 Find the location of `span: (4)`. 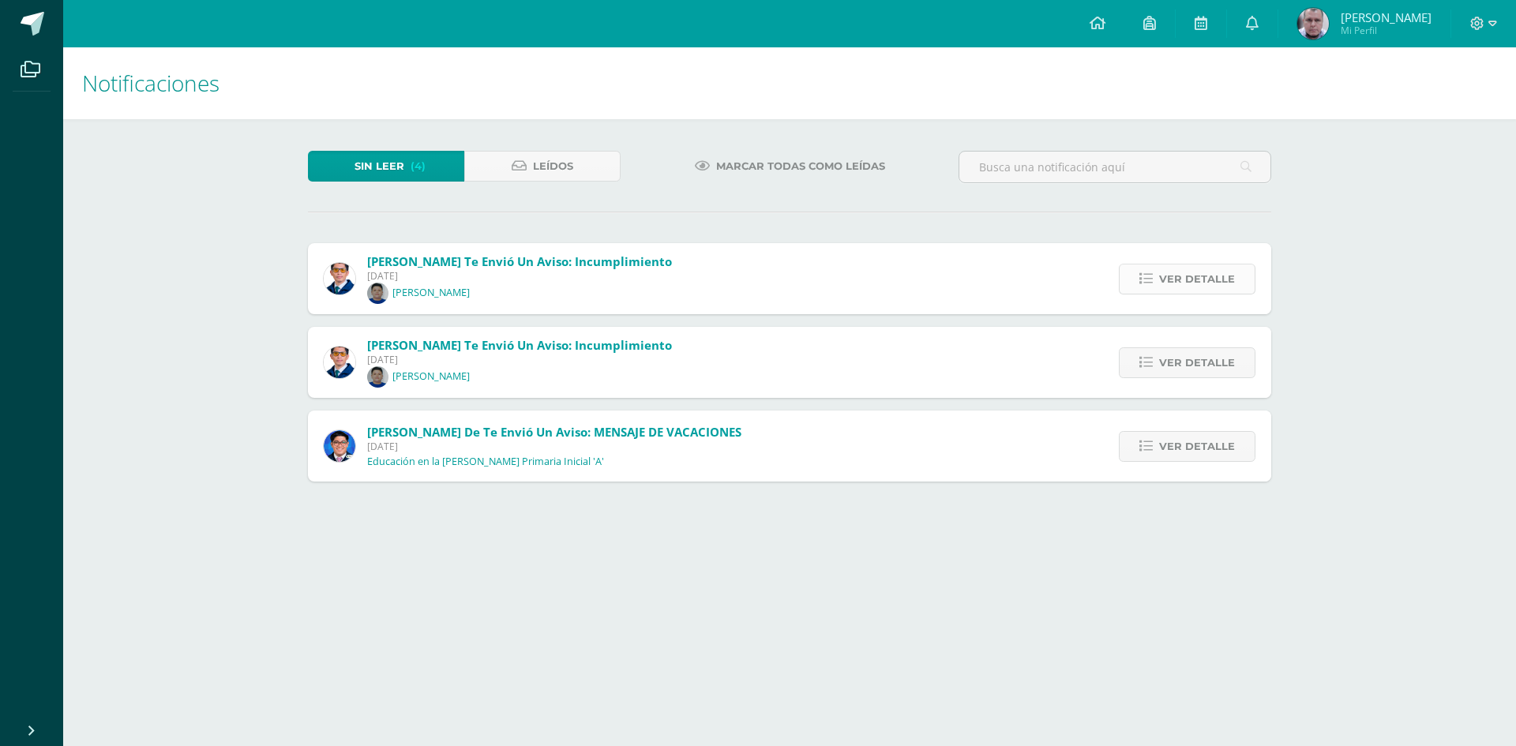

span: (4) is located at coordinates (418, 166).